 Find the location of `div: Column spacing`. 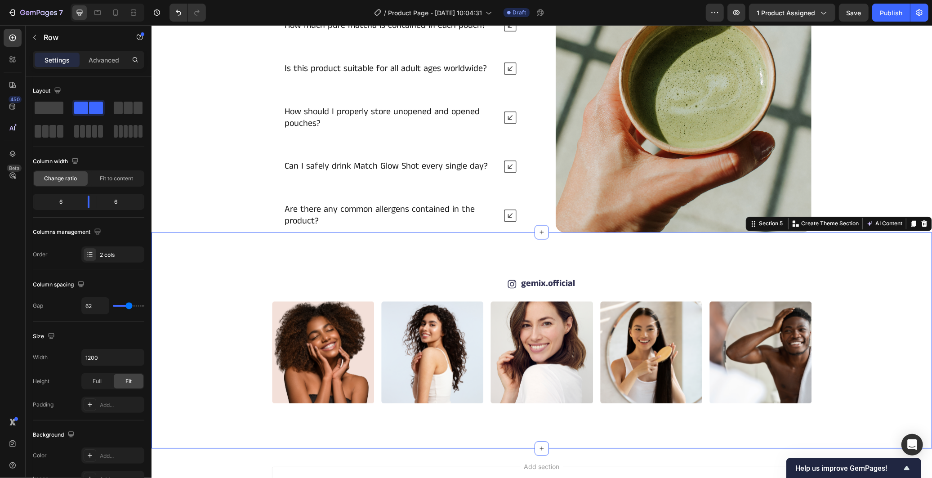

div: Column spacing is located at coordinates (59, 285).